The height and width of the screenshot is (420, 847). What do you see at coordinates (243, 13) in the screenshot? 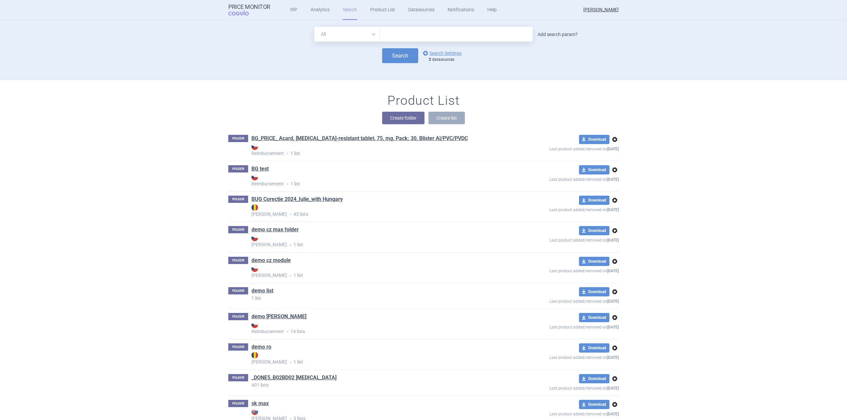
I see `span: COGVIO` at bounding box center [243, 13].